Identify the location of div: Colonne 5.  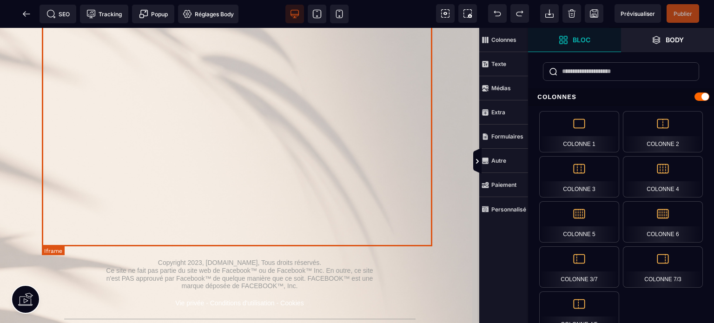
(579, 222).